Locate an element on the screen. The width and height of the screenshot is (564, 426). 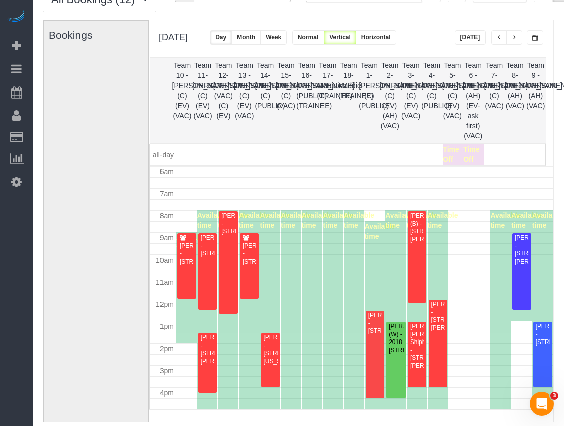
button: Horizontal is located at coordinates (376, 37).